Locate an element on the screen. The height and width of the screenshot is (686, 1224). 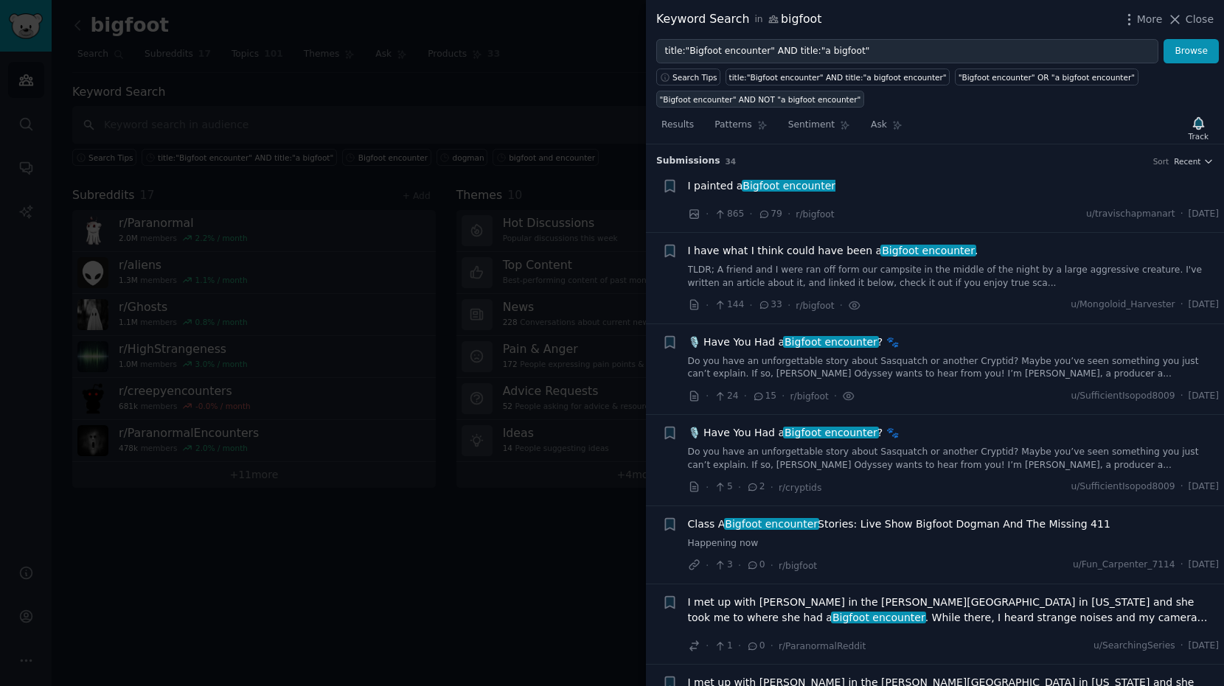
span: r/ParanormalReddit is located at coordinates (822, 646).